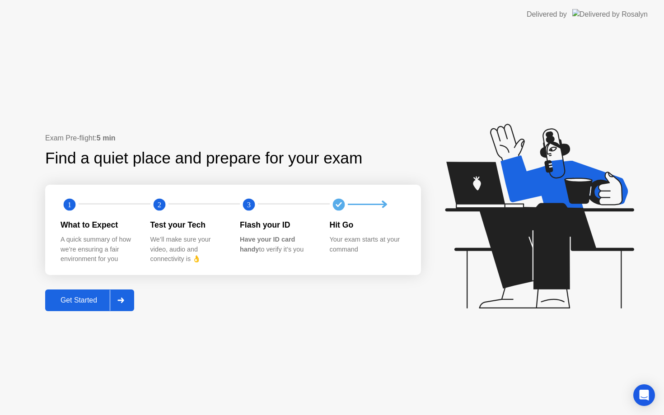  Describe the element at coordinates (159, 204) in the screenshot. I see `text: 2` at that location.